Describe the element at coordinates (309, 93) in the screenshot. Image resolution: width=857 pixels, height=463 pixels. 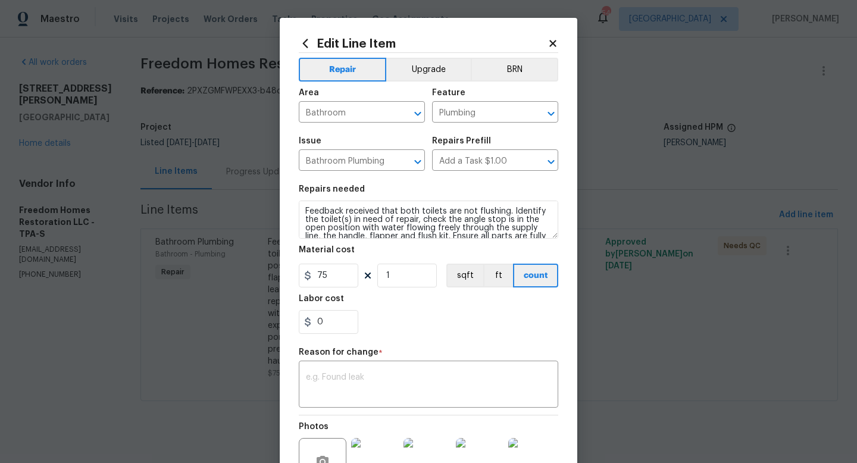
I see `h5: Area` at that location.